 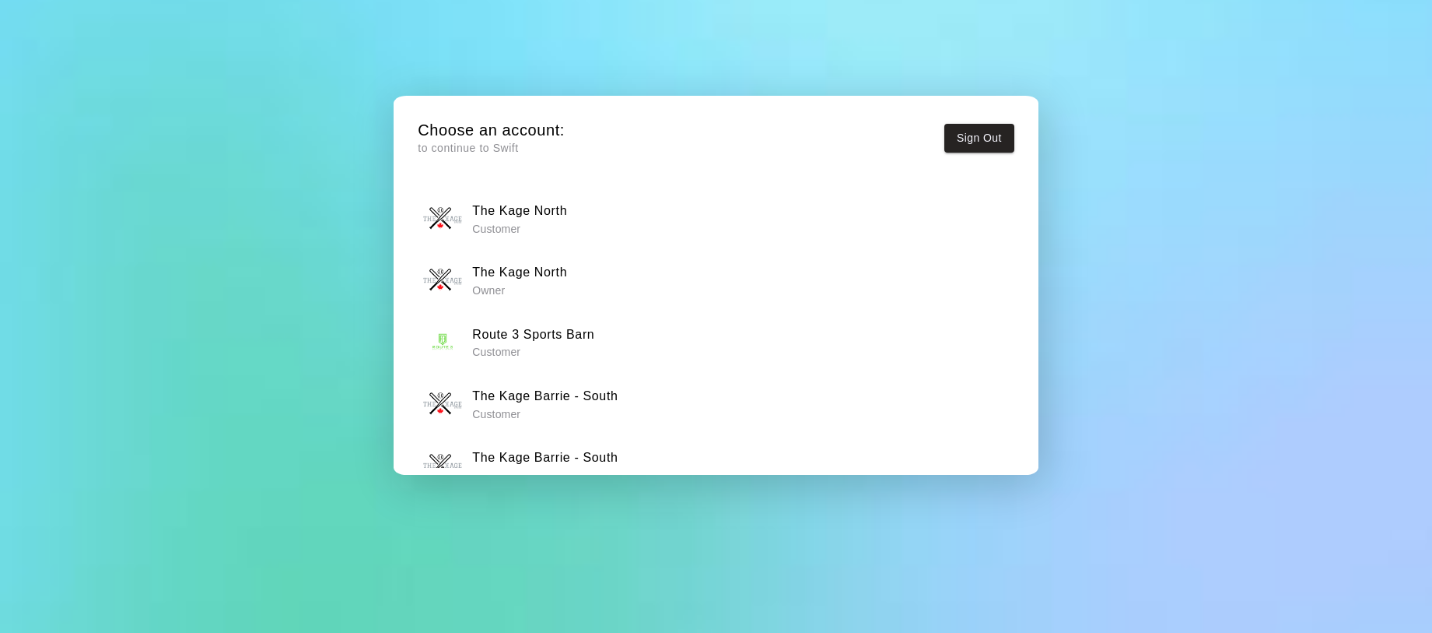 I want to click on p: to continue to Swift, so click(x=491, y=148).